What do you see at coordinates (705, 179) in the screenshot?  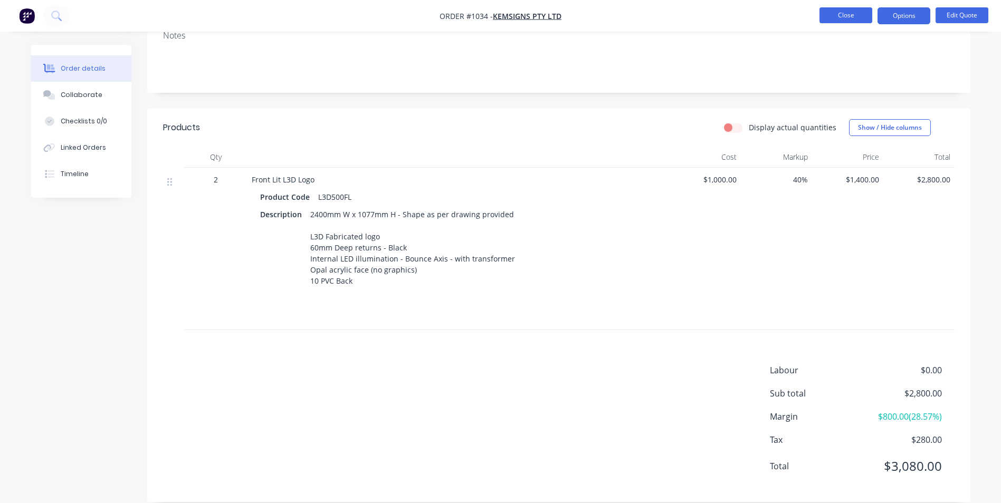 I see `span: $1,000.00` at bounding box center [705, 179].